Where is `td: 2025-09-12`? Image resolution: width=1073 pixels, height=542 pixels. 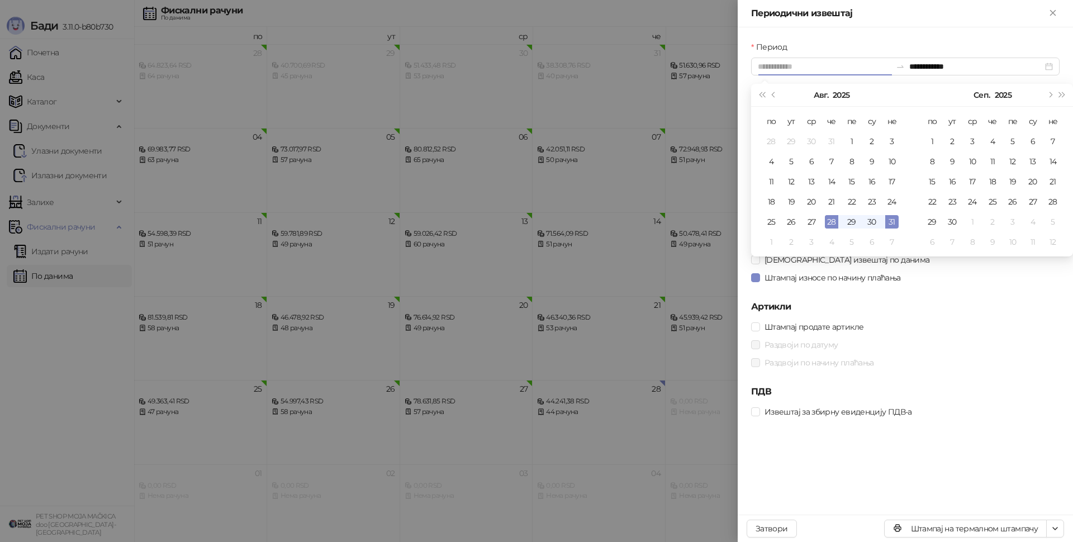 td: 2025-09-12 is located at coordinates (1013, 161).